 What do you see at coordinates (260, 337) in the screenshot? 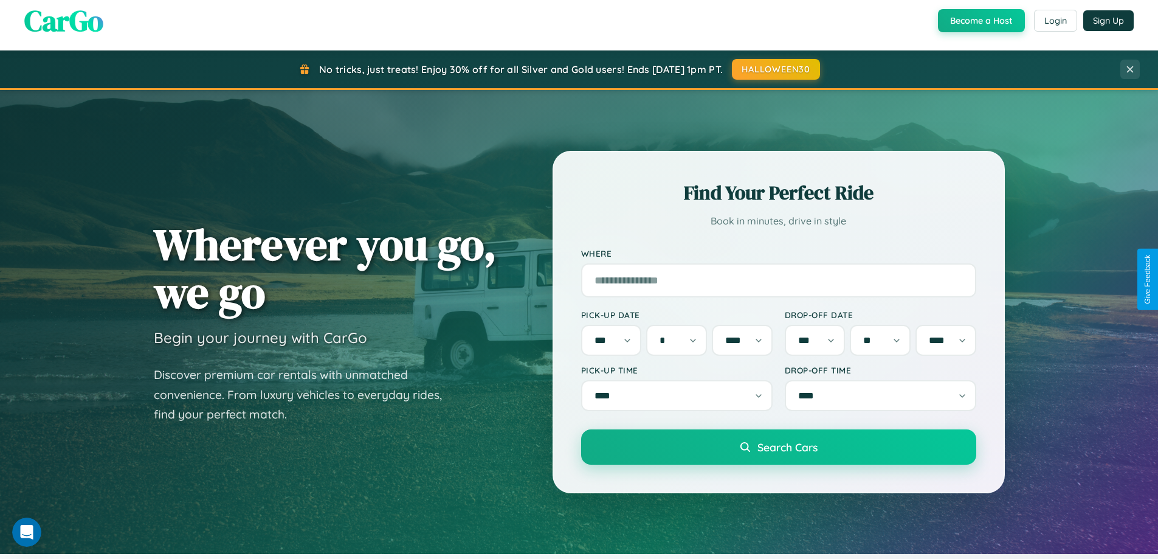
I see `h3: Begin your journey with CarGo` at bounding box center [260, 337].